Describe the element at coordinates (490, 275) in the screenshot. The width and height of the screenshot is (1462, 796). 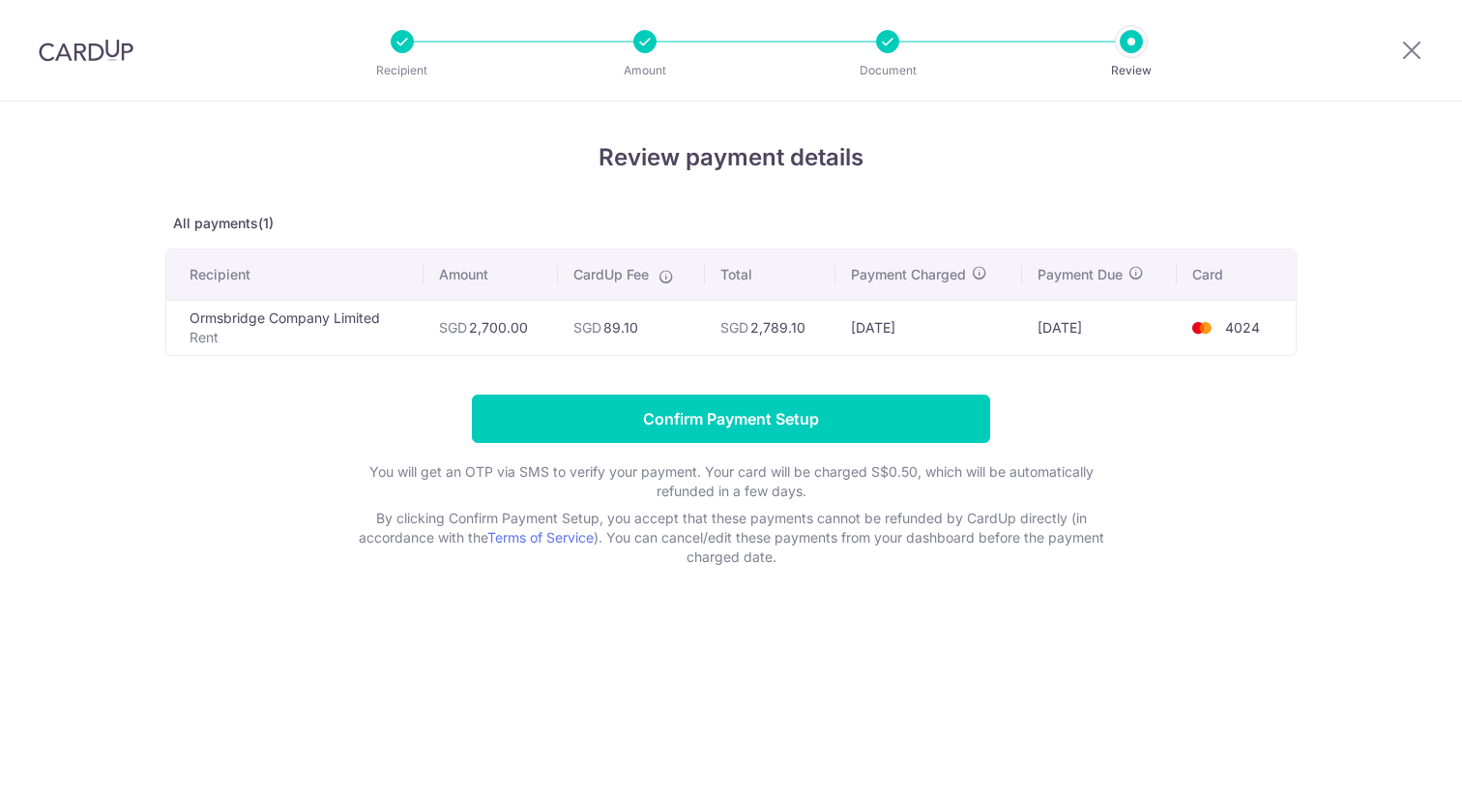
I see `th: Amount` at that location.